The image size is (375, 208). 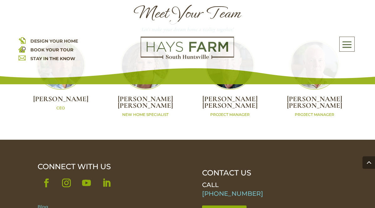 What do you see at coordinates (52, 50) in the screenshot?
I see `a: BOOK YOUR TOUR` at bounding box center [52, 50].